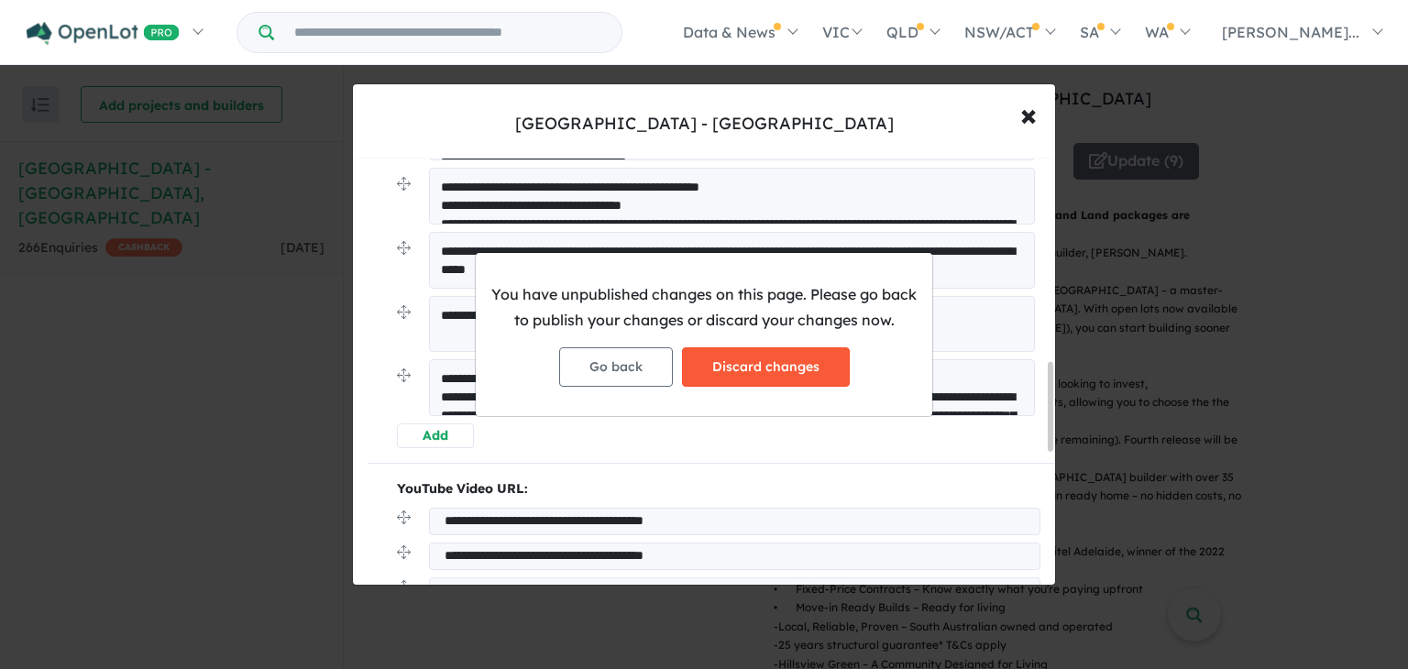 This screenshot has height=669, width=1408. What do you see at coordinates (616, 367) in the screenshot?
I see `button: Go back` at bounding box center [616, 367].